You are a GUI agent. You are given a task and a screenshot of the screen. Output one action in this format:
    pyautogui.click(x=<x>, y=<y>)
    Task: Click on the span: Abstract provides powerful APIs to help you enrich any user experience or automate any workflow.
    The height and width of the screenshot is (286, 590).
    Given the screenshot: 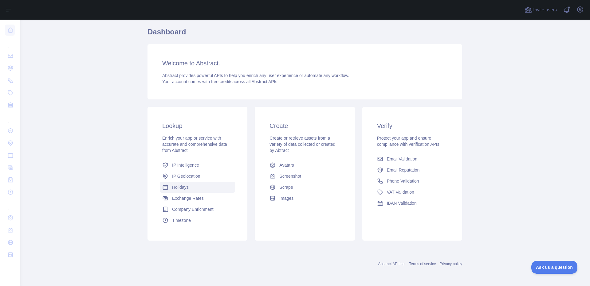 What is the action you would take?
    pyautogui.click(x=256, y=76)
    